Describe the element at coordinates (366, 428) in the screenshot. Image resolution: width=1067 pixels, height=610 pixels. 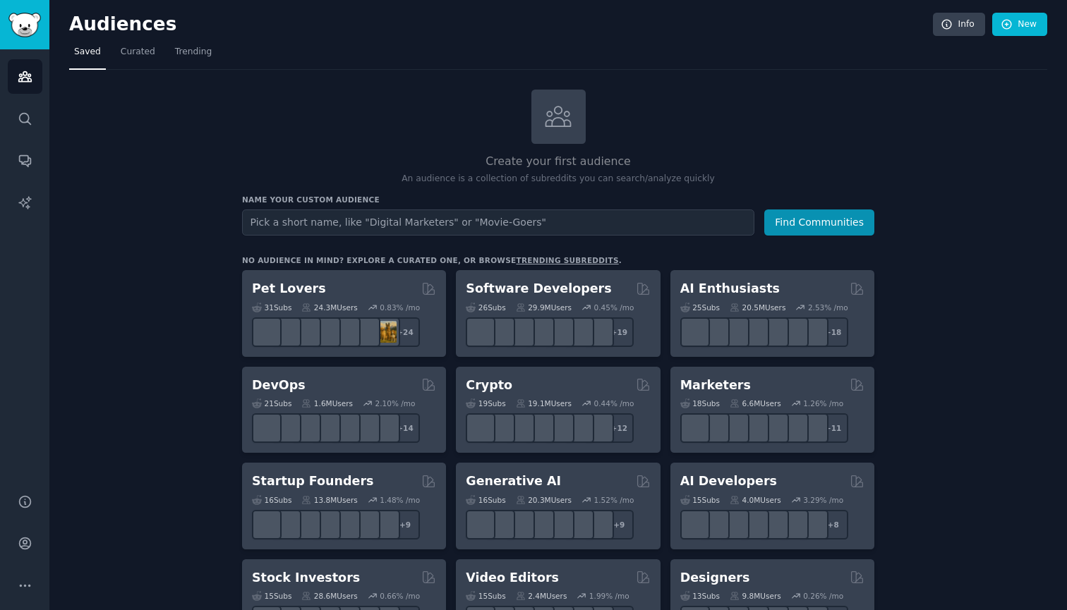
I see `img: aws_cdk` at that location.